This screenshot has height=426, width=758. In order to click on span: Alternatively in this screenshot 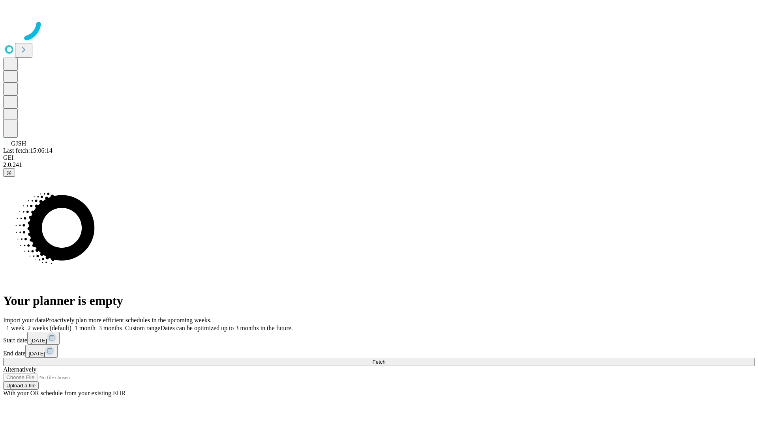, I will do `click(20, 370)`.